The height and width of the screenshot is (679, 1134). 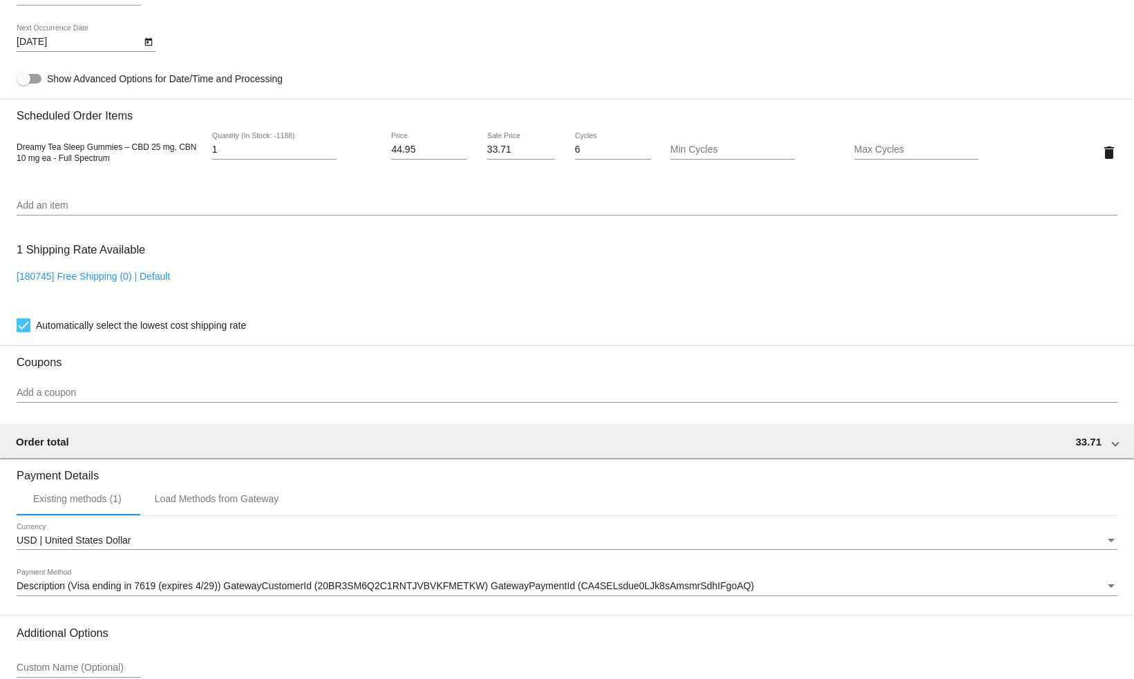 I want to click on mat-select: Currency, so click(x=567, y=541).